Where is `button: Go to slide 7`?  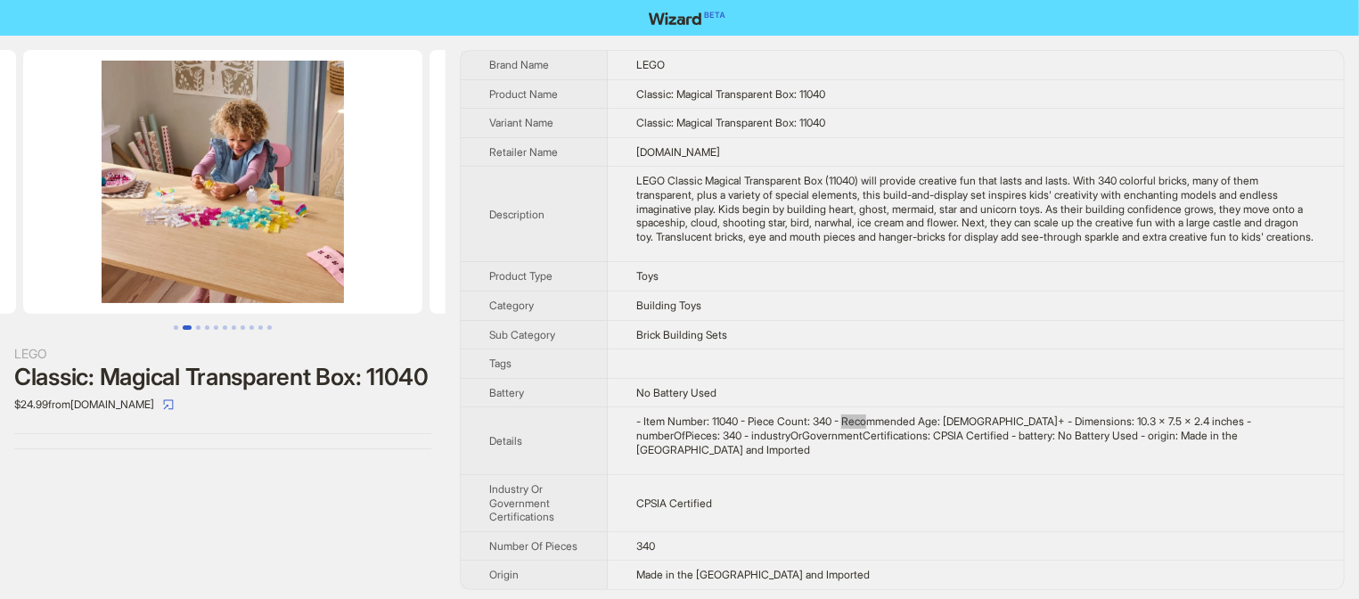 button: Go to slide 7 is located at coordinates (234, 327).